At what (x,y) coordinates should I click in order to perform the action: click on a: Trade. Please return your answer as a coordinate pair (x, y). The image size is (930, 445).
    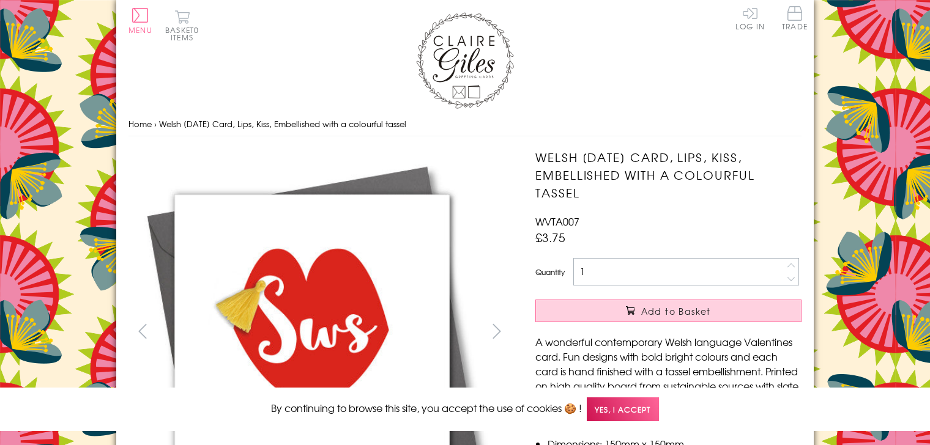
    Looking at the image, I should click on (795, 19).